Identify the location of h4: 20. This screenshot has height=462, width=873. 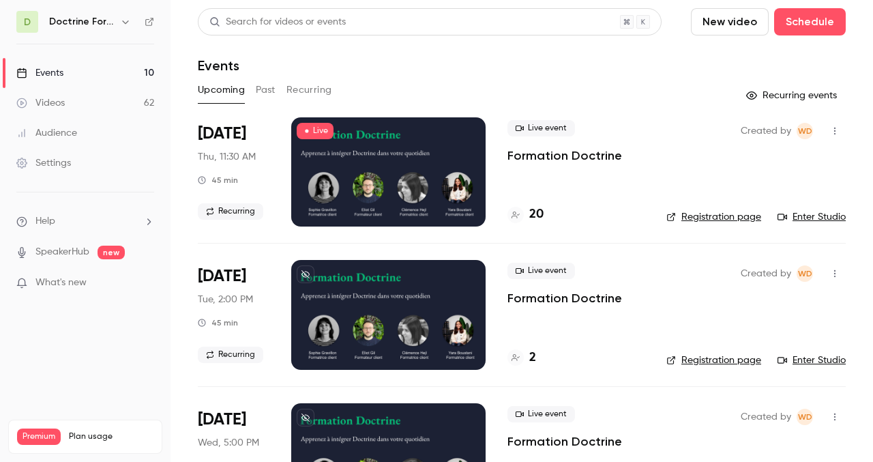
(536, 214).